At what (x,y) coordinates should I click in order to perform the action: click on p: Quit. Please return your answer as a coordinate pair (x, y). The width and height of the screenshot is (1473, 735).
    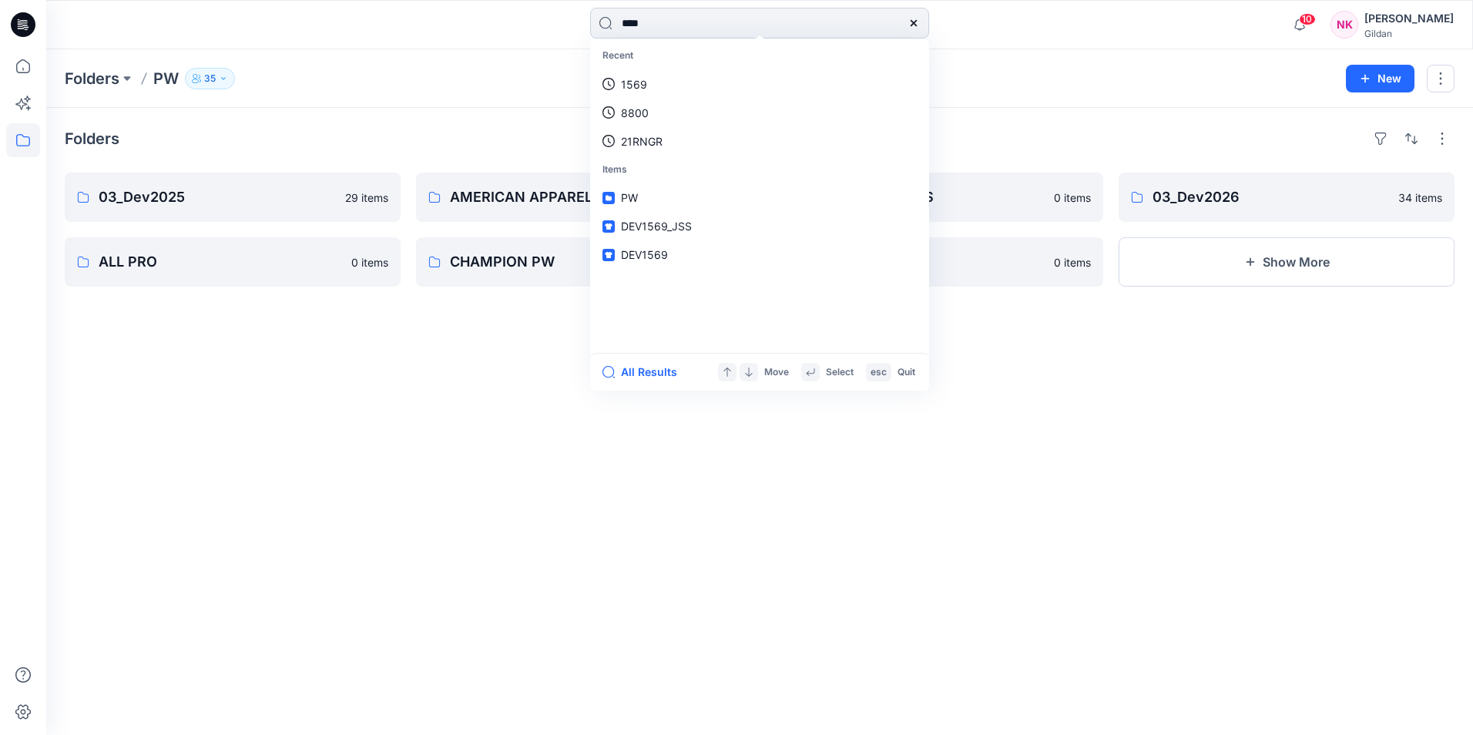
    Looking at the image, I should click on (906, 372).